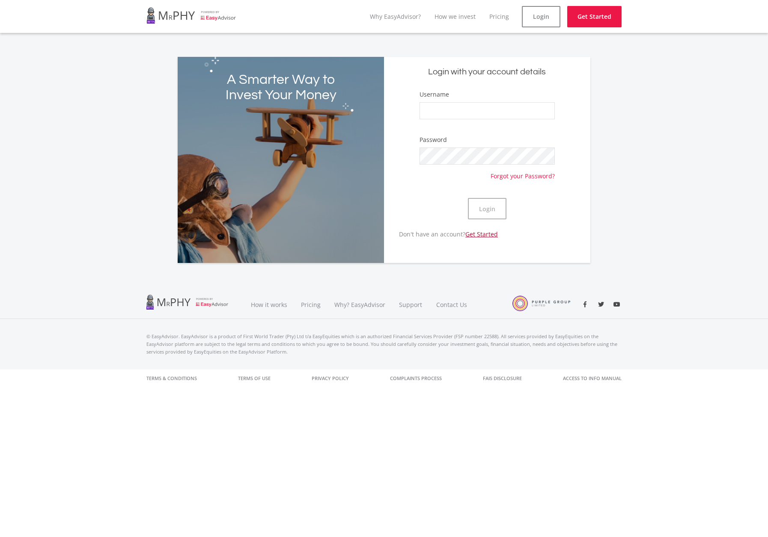 This screenshot has height=537, width=768. What do you see at coordinates (487, 72) in the screenshot?
I see `h5: Login with your account details` at bounding box center [487, 72].